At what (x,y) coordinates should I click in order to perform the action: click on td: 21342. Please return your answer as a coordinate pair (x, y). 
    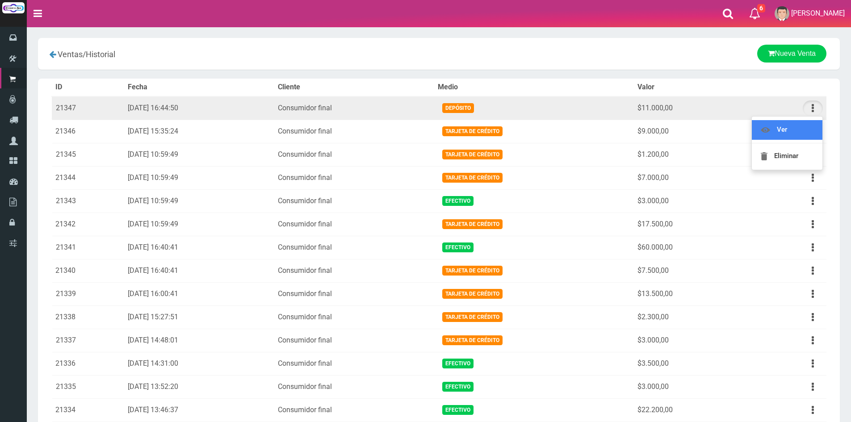
    Looking at the image, I should click on (88, 224).